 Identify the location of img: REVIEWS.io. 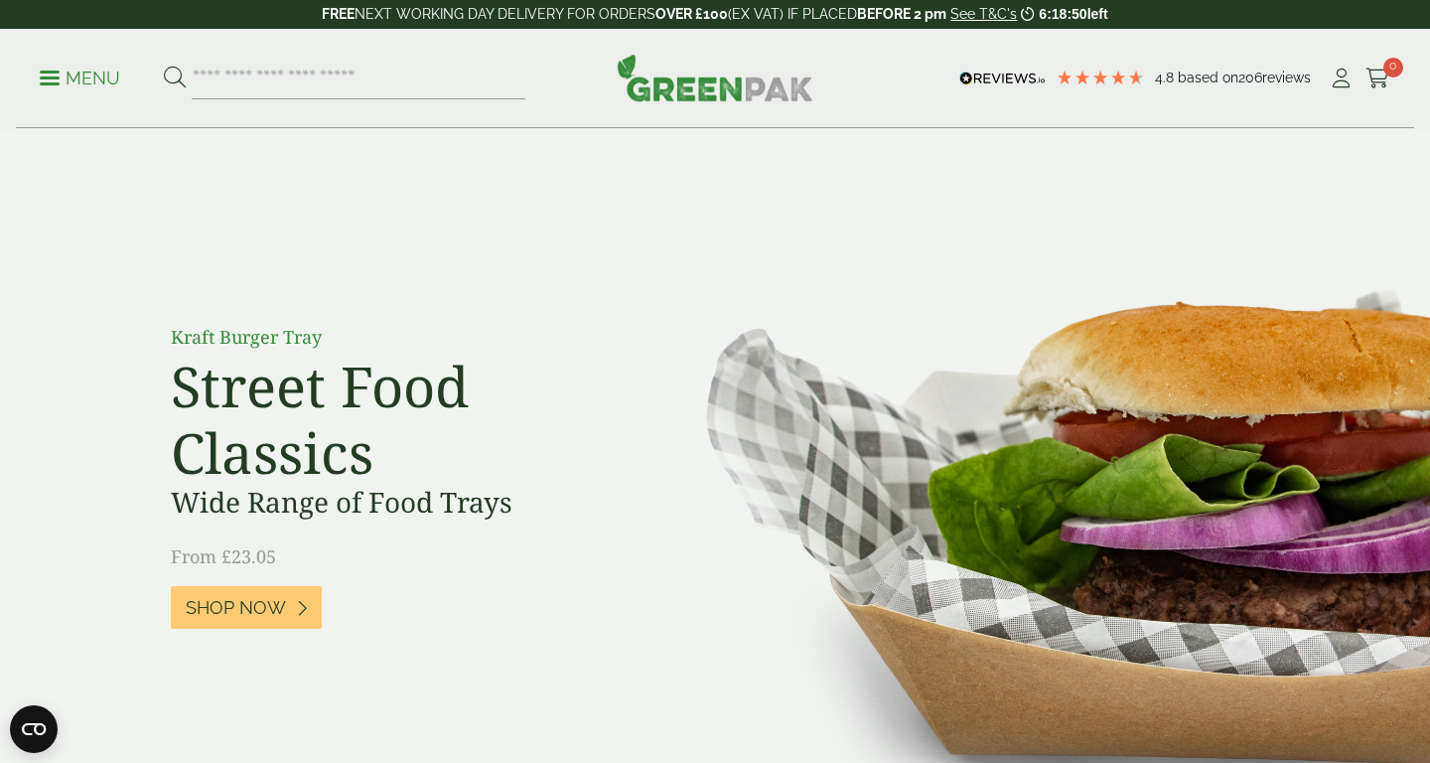
(1002, 78).